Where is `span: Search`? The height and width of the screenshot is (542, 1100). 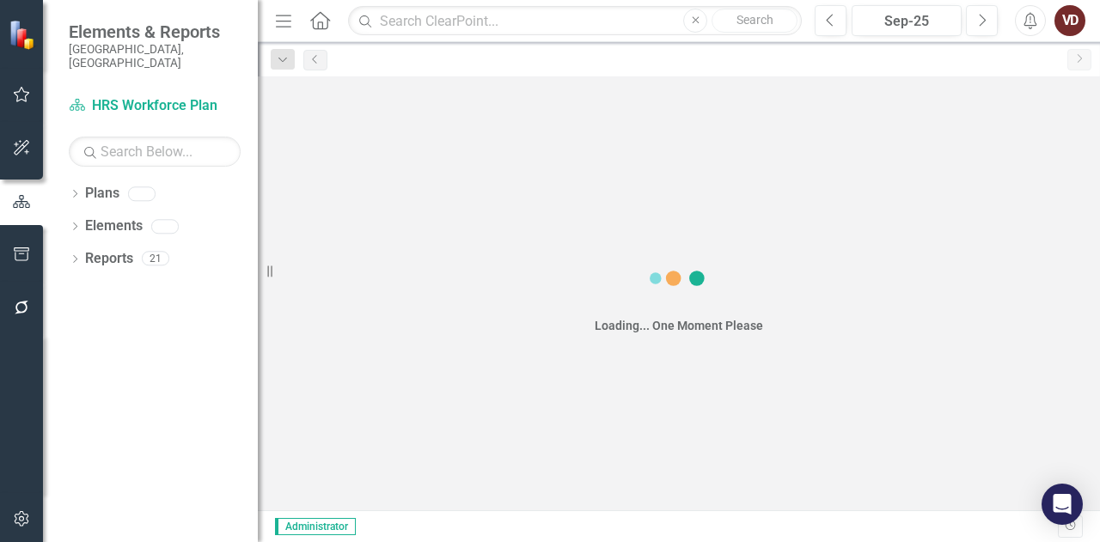
span: Search is located at coordinates (755, 20).